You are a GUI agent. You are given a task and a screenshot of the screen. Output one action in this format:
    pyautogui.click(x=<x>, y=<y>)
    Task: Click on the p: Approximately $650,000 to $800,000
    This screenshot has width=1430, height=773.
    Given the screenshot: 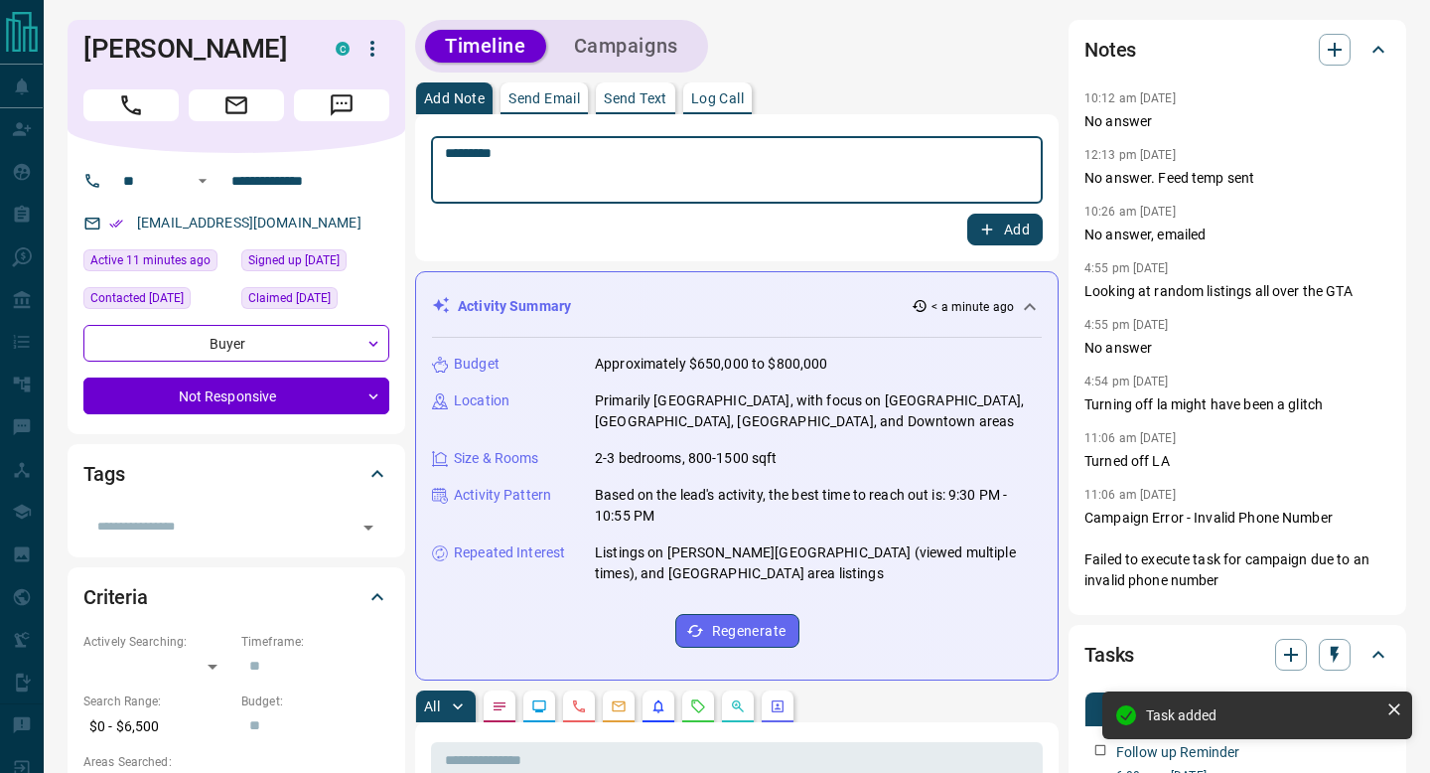 What is the action you would take?
    pyautogui.click(x=711, y=363)
    